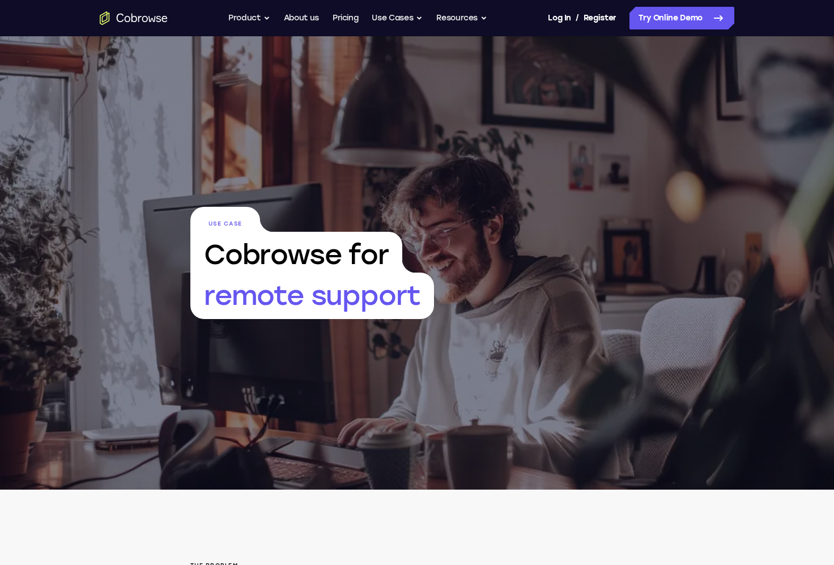 This screenshot has height=565, width=834. Describe the element at coordinates (682, 18) in the screenshot. I see `a: Try Online Demo` at that location.